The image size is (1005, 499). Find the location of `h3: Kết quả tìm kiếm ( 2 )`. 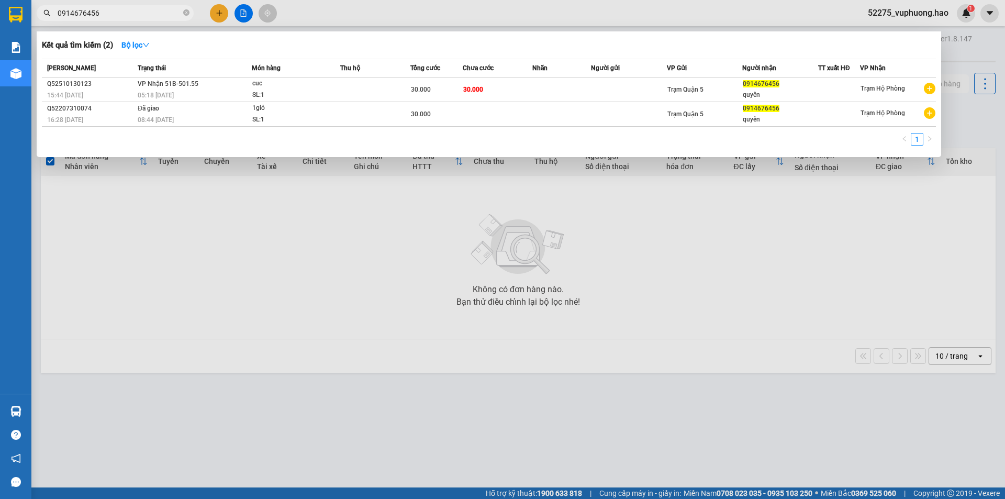

h3: Kết quả tìm kiếm ( 2 ) is located at coordinates (77, 45).